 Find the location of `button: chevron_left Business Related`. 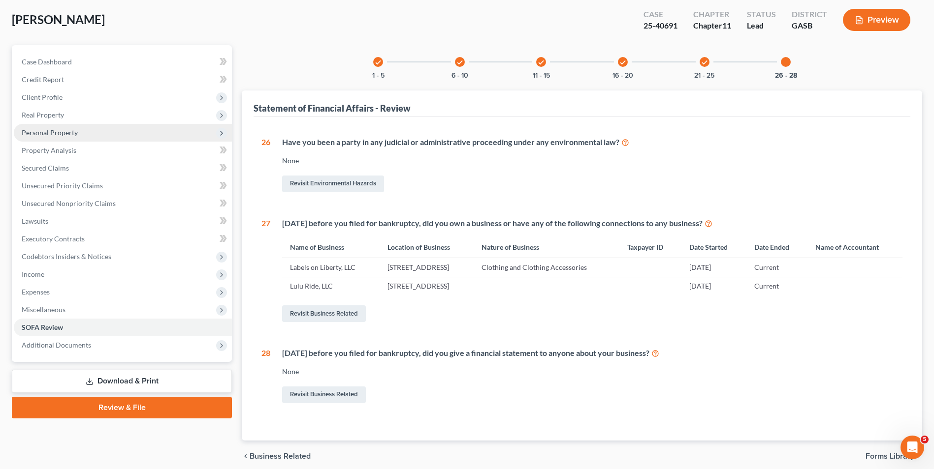

button: chevron_left Business Related is located at coordinates (276, 457).